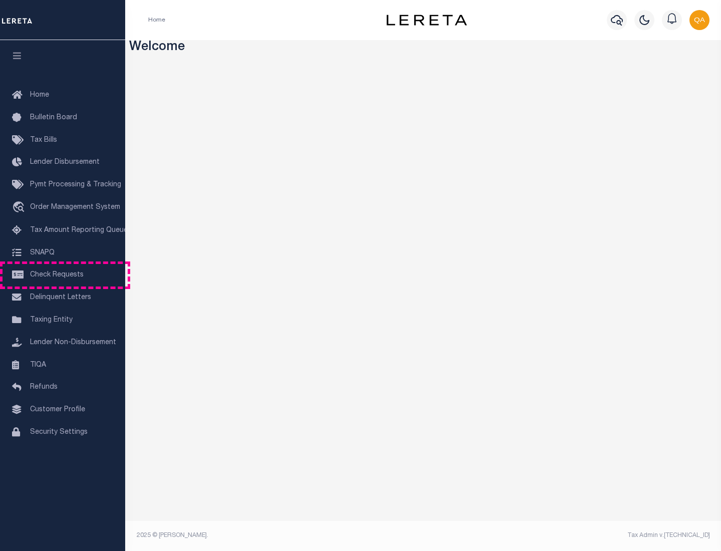  What do you see at coordinates (700, 20) in the screenshot?
I see `img: svg+xml;base64,PHN2ZyB4bWxucz0iaHR0cDovL3d3dy53My5vcmcvMjAwMC9zdmciIHBvaW50ZXItZXZlbnRzPSJub25lIi...` at bounding box center [700, 20].